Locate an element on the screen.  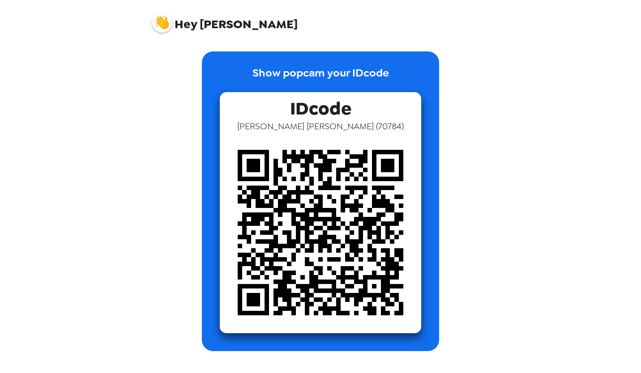
p: Show popcam your IDcode is located at coordinates (320, 78).